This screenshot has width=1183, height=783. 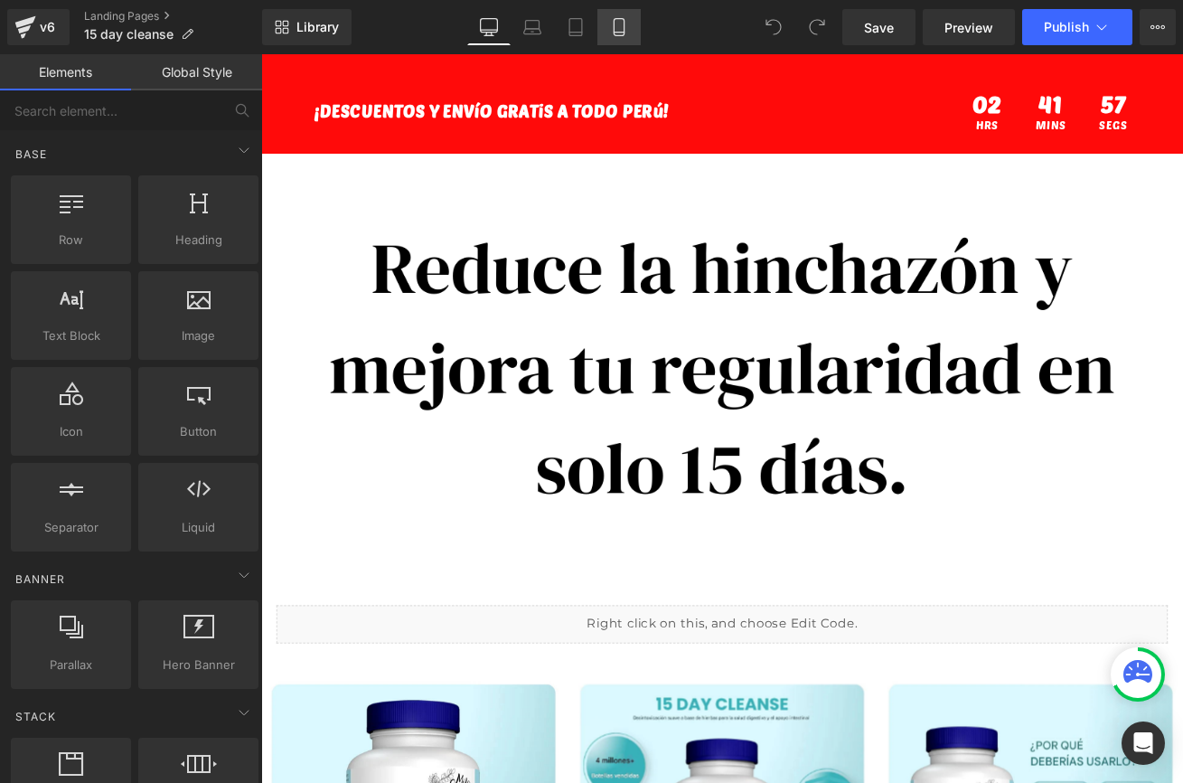 What do you see at coordinates (1077, 27) in the screenshot?
I see `button: Publish` at bounding box center [1077, 27].